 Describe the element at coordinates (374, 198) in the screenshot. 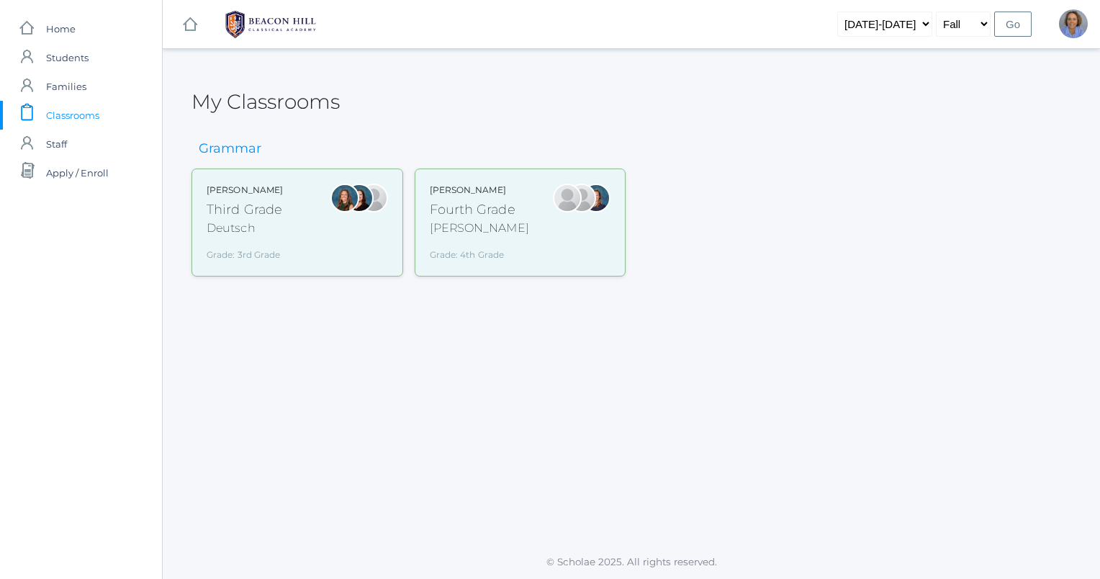

I see `div: Juliana Fowler` at that location.